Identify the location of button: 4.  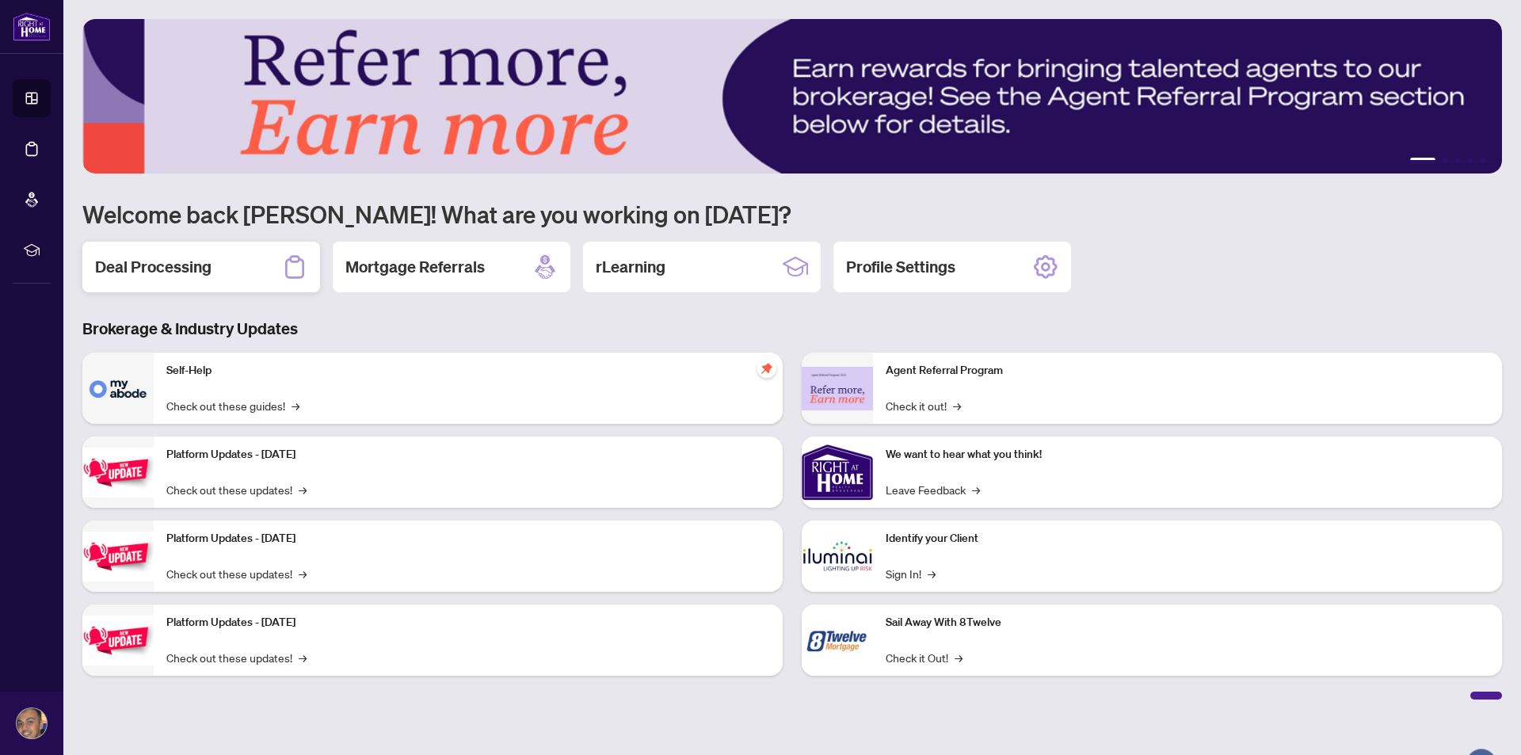
(1470, 161).